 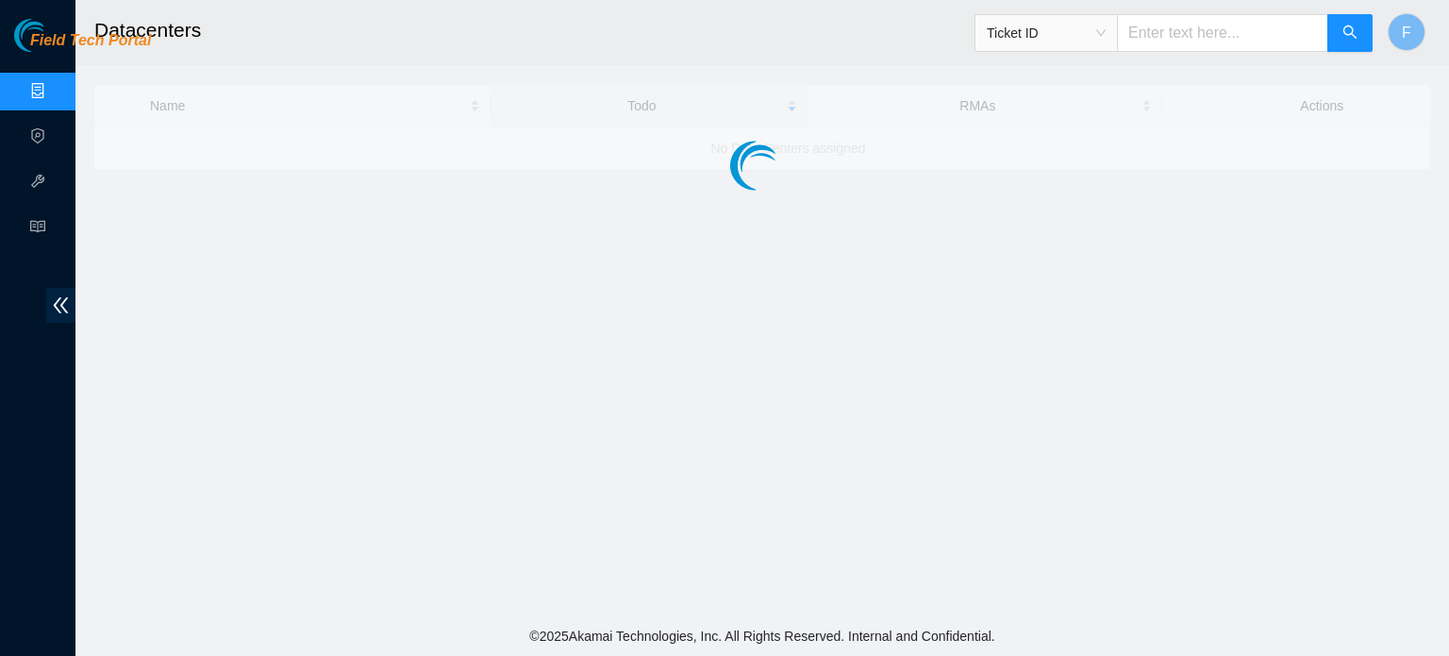 What do you see at coordinates (1407, 32) in the screenshot?
I see `button: F` at bounding box center [1407, 32].